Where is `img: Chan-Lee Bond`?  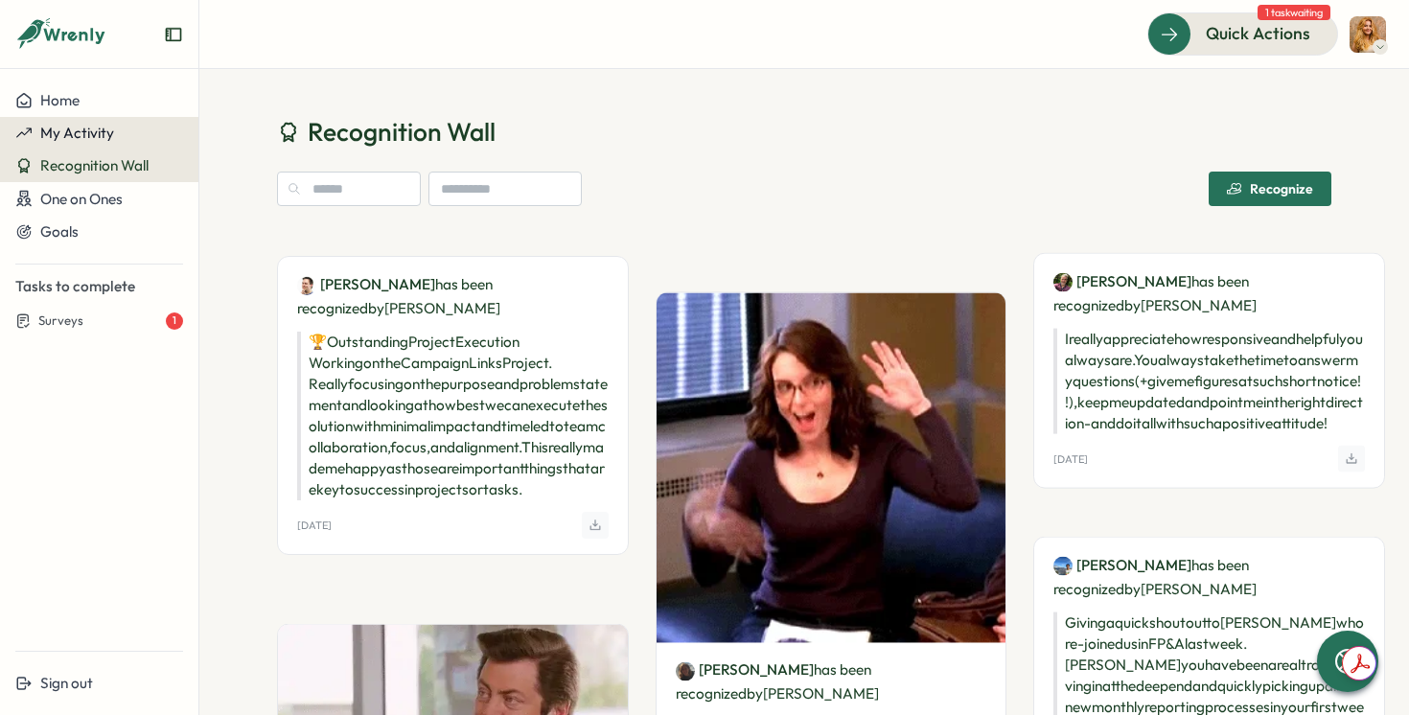
img: Chan-Lee Bond is located at coordinates (1063, 567).